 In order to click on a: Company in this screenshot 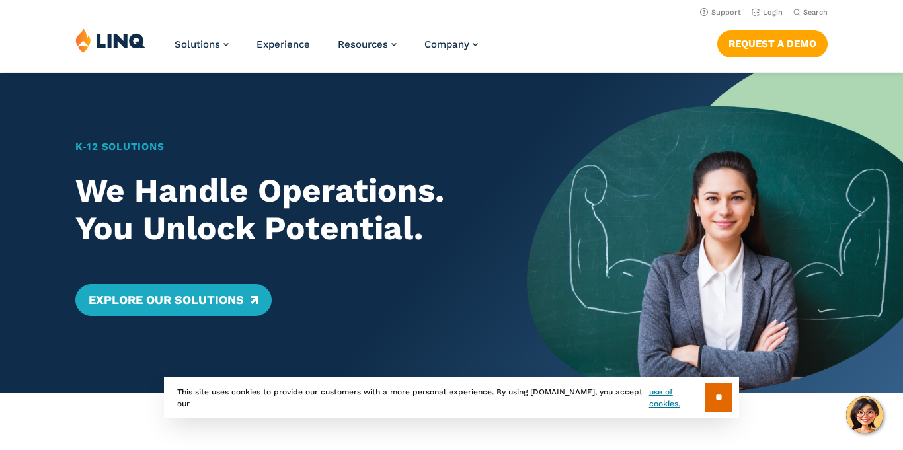, I will do `click(451, 44)`.